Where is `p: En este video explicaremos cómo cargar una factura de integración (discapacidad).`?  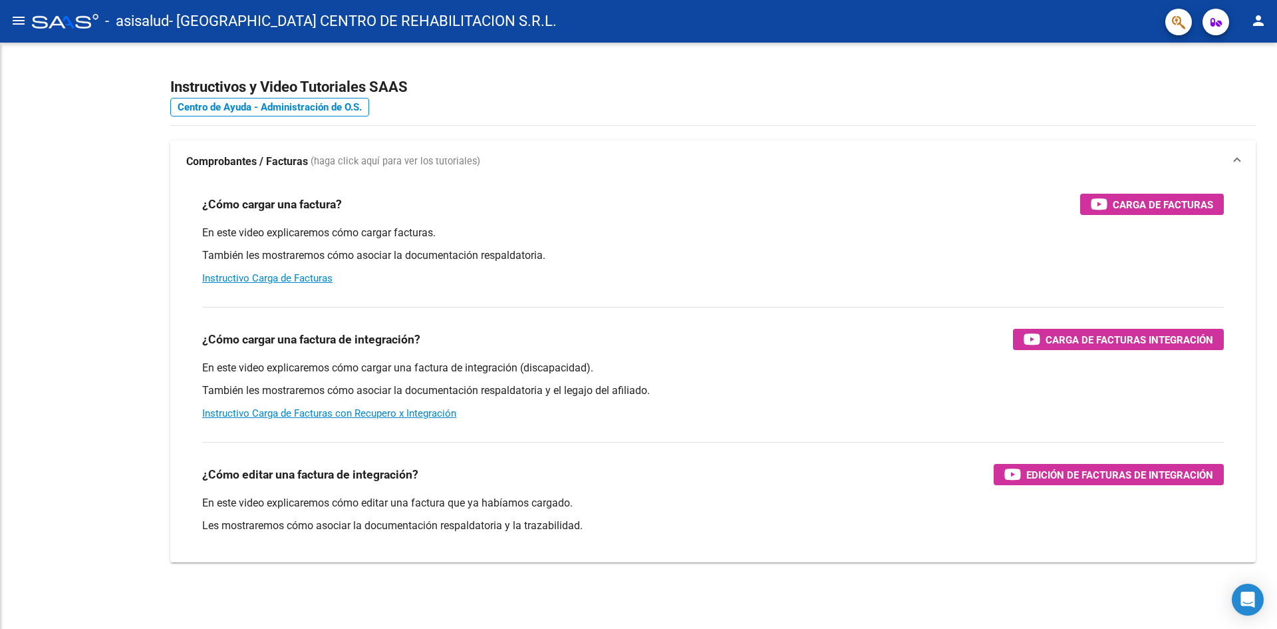 p: En este video explicaremos cómo cargar una factura de integración (discapacidad). is located at coordinates (713, 368).